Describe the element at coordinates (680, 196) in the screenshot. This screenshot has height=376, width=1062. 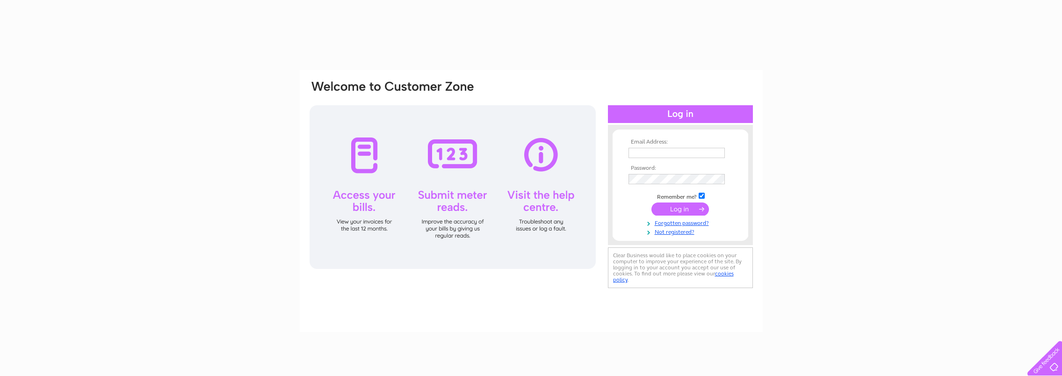
I see `td: Remember me?` at that location.